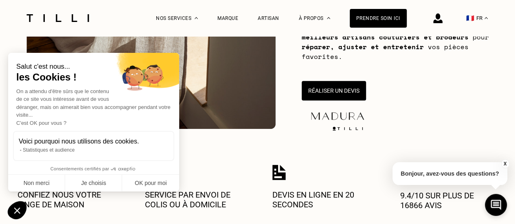  I want to click on img: Menu déroulant à propos, so click(329, 18).